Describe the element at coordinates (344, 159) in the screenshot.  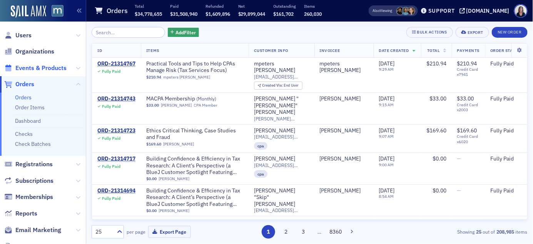
I see `span: Jason Schutz` at that location.